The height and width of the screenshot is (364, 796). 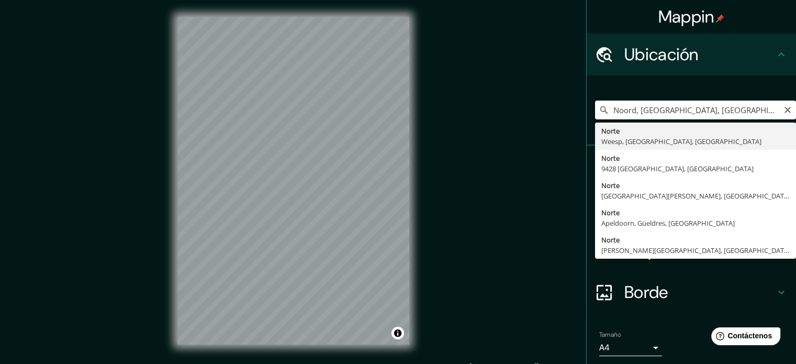 What do you see at coordinates (691, 292) in the screenshot?
I see `div: Borde` at bounding box center [691, 292].